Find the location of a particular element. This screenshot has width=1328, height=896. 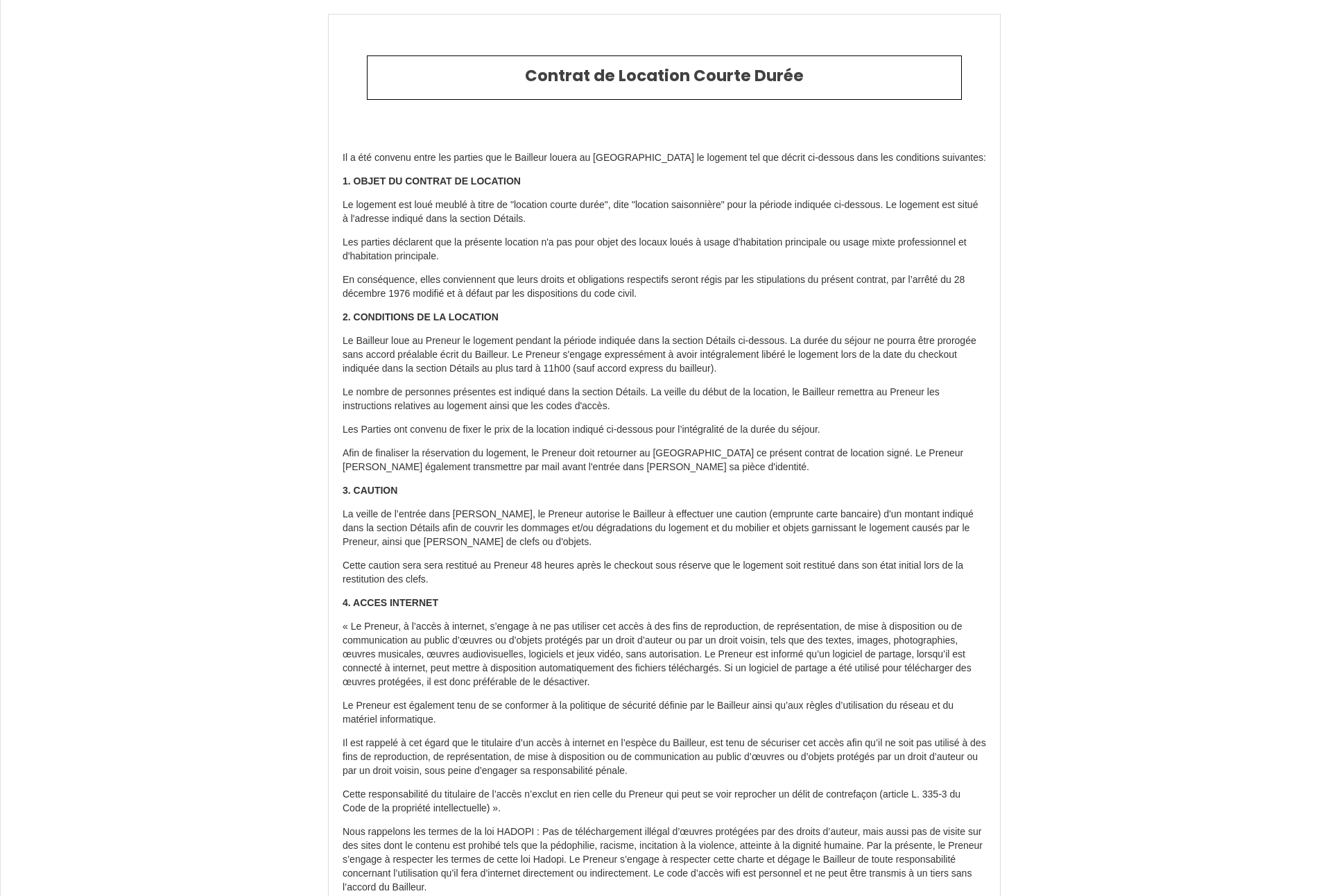

p: Il est rappelé à cet égard que le titulaire d’un accès à internet en l’espèce du Bailleur, est te... is located at coordinates (664, 758).